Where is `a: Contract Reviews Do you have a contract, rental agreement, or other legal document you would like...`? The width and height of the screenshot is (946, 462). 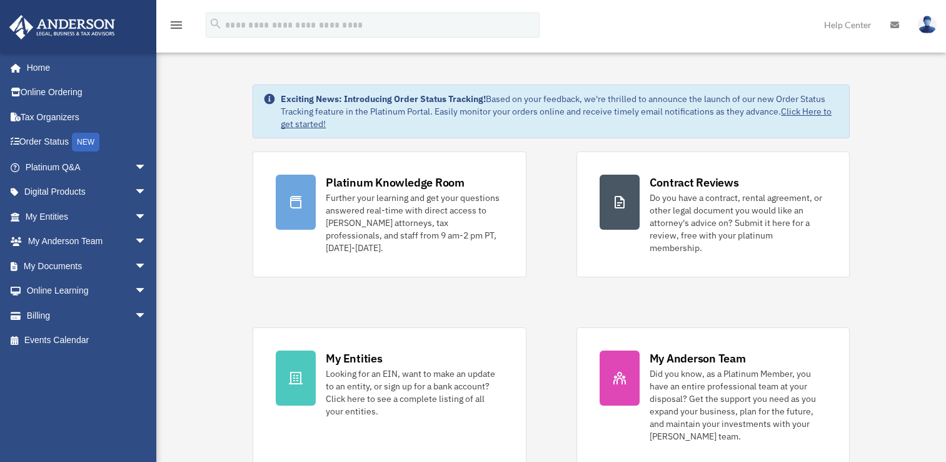
a: Contract Reviews Do you have a contract, rental agreement, or other legal document you would like... is located at coordinates (713, 214).